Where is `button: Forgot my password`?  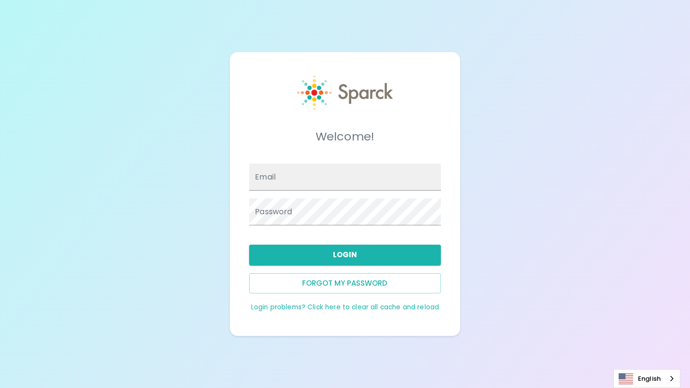 button: Forgot my password is located at coordinates (345, 283).